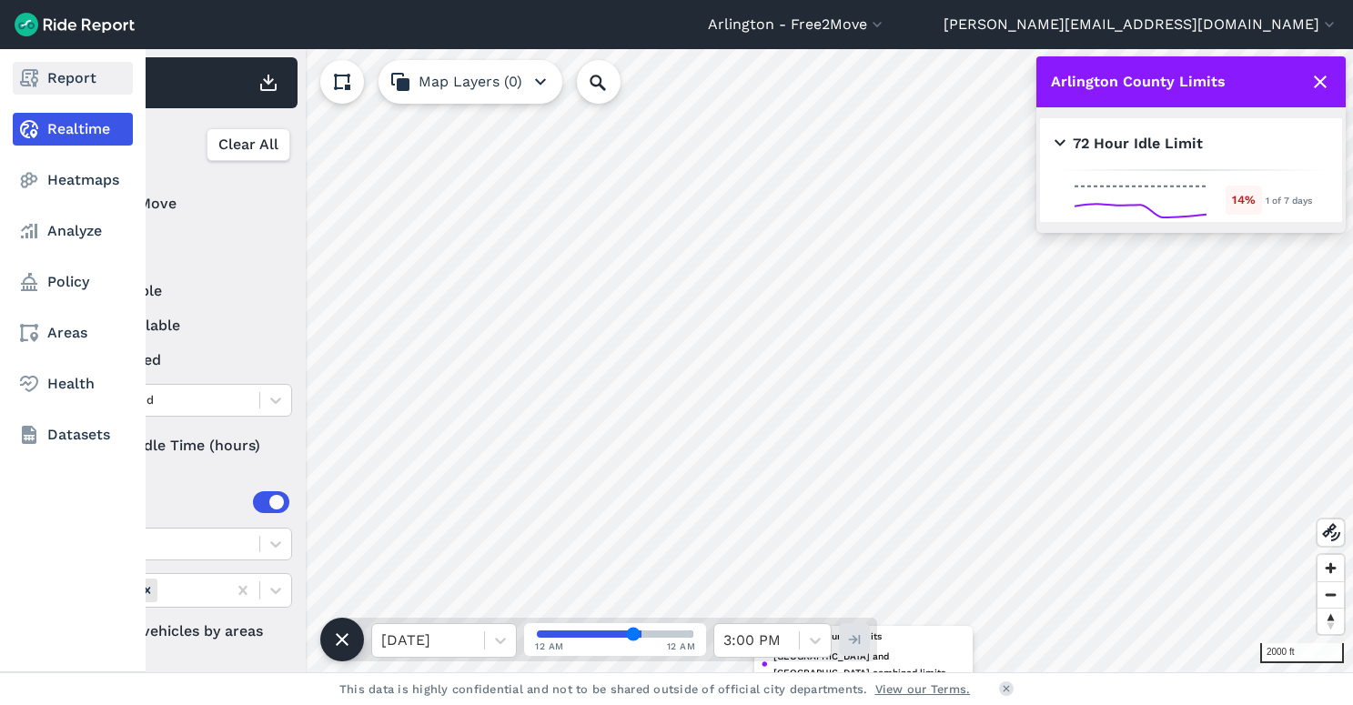  Describe the element at coordinates (147, 590) in the screenshot. I see `div: Remove Areas (3)` at that location.